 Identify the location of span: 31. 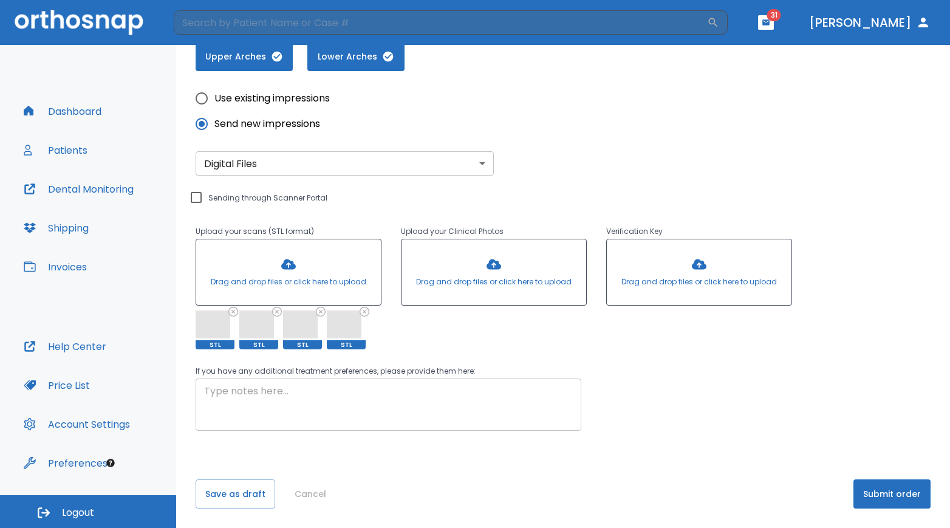
(774, 15).